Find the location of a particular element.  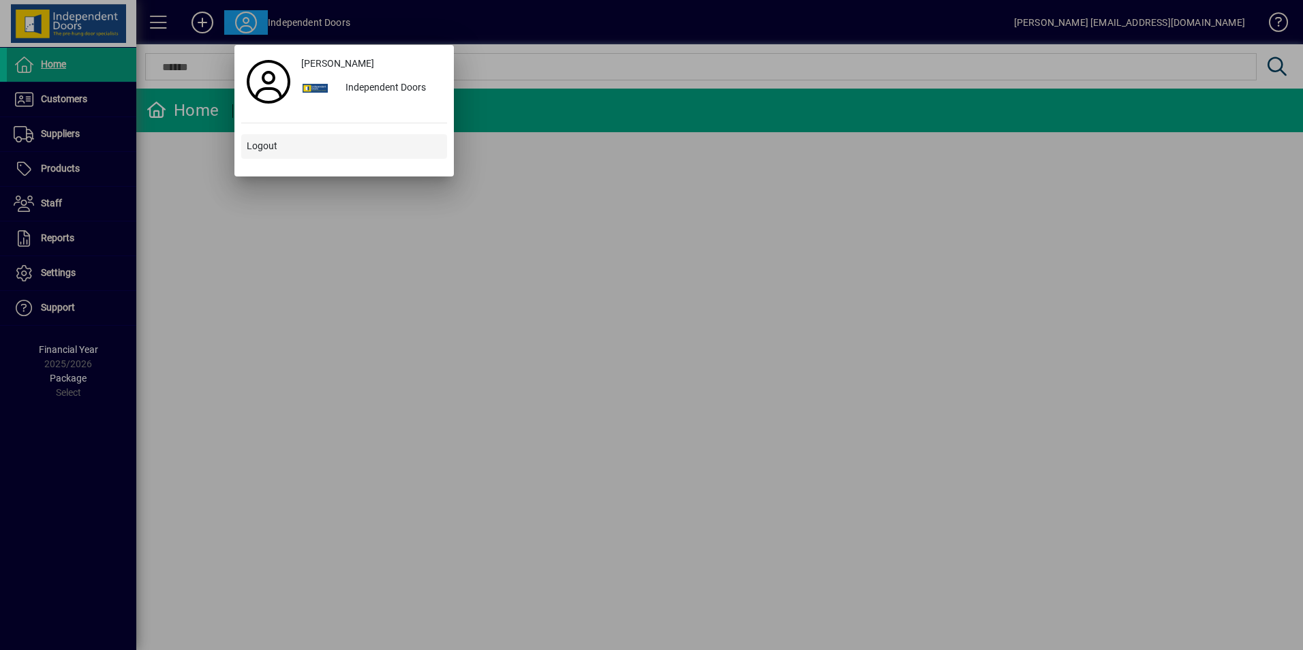

a: Profile is located at coordinates (268, 82).